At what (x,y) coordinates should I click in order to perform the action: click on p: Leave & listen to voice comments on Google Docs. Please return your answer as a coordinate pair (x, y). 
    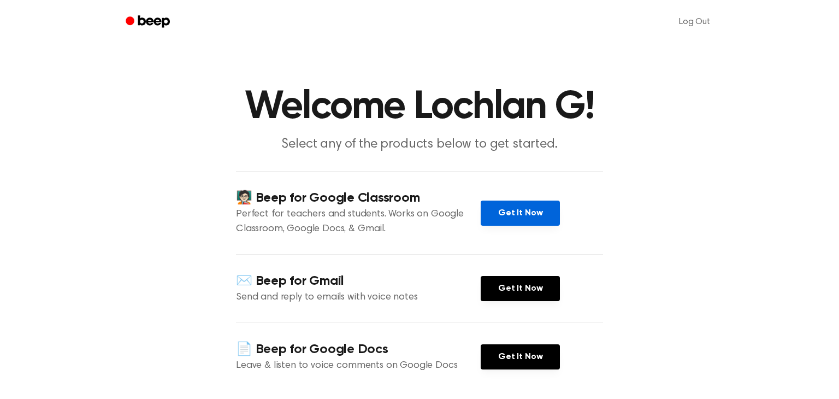
    Looking at the image, I should click on (358, 365).